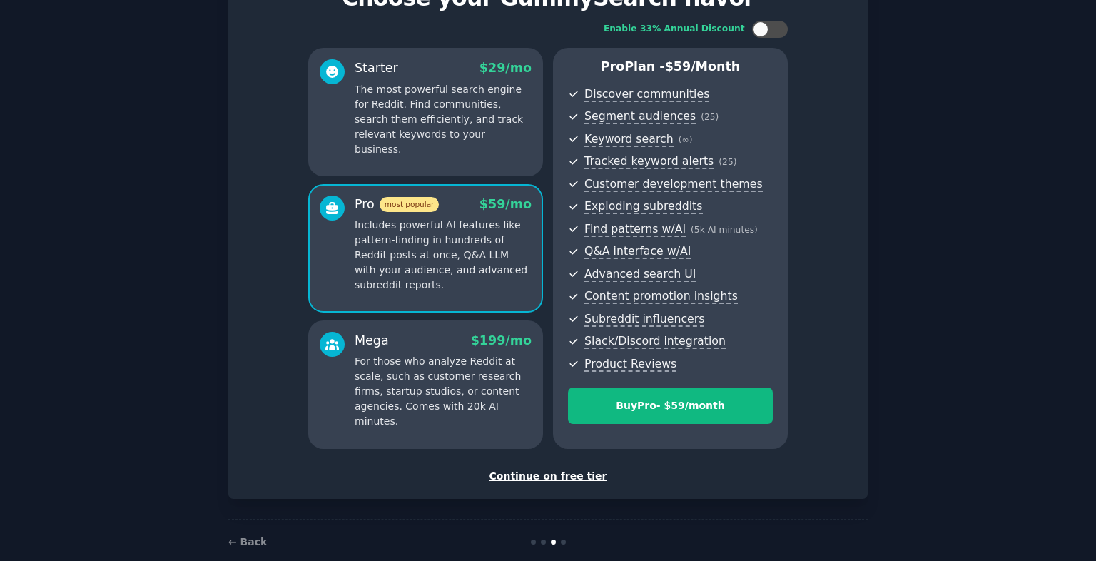 The image size is (1096, 561). I want to click on span: Subreddit influencers, so click(644, 319).